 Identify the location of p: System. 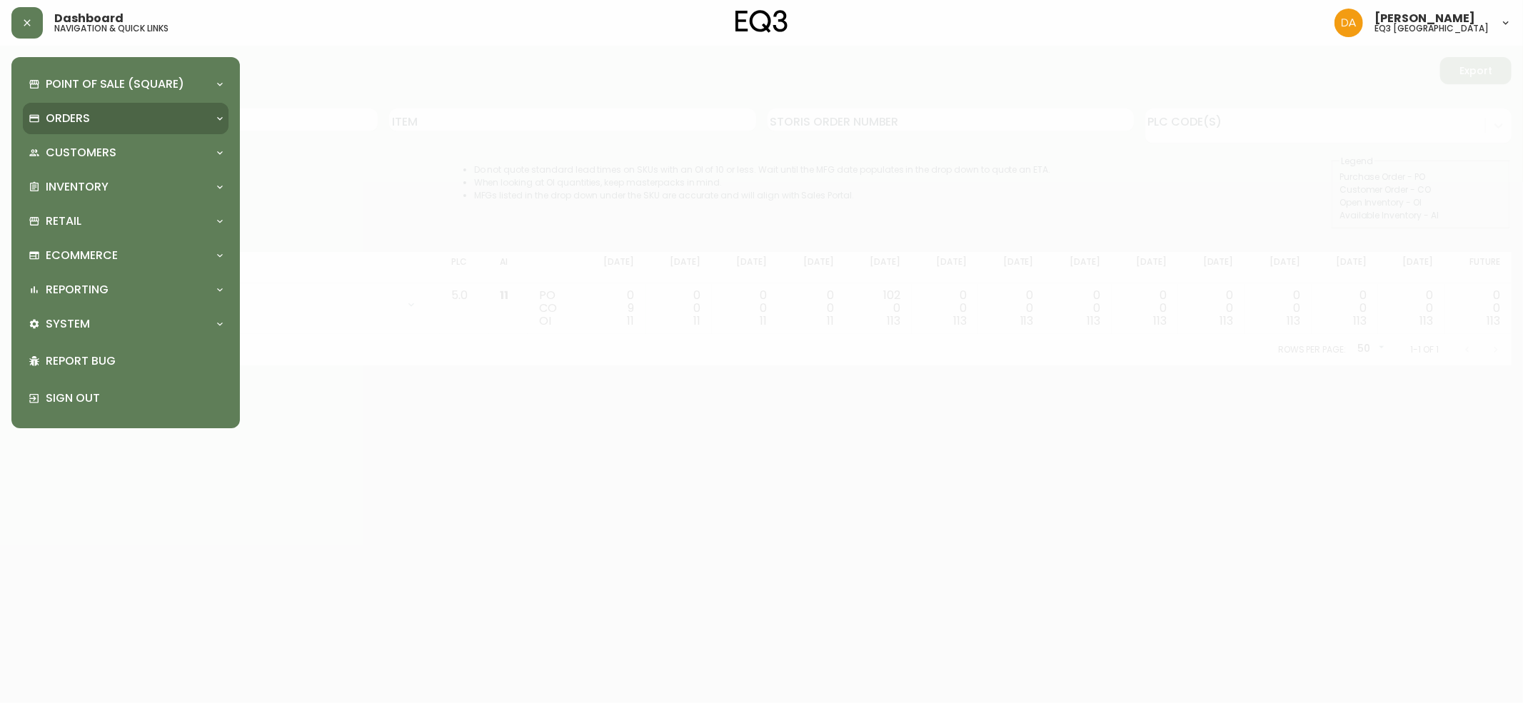
(68, 324).